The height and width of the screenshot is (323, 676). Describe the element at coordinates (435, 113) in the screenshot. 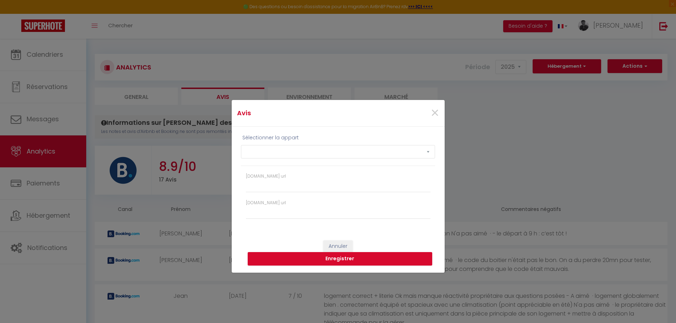

I see `button: Close` at that location.